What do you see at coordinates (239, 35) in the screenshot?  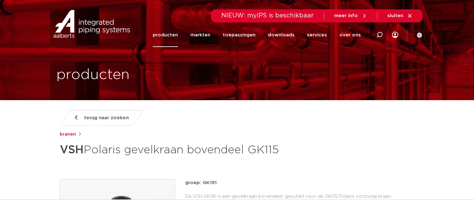 I see `a: toepassingen` at bounding box center [239, 35].